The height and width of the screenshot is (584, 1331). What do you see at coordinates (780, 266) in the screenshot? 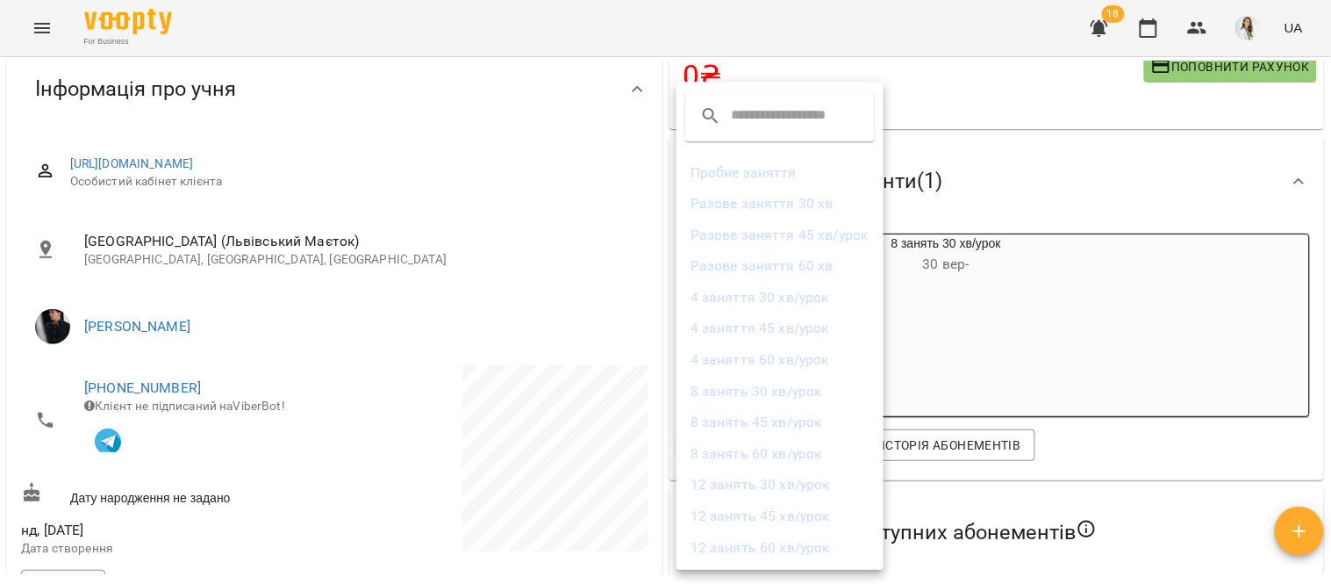
I see `li: Разове заняття 60 хв` at bounding box center [780, 266].